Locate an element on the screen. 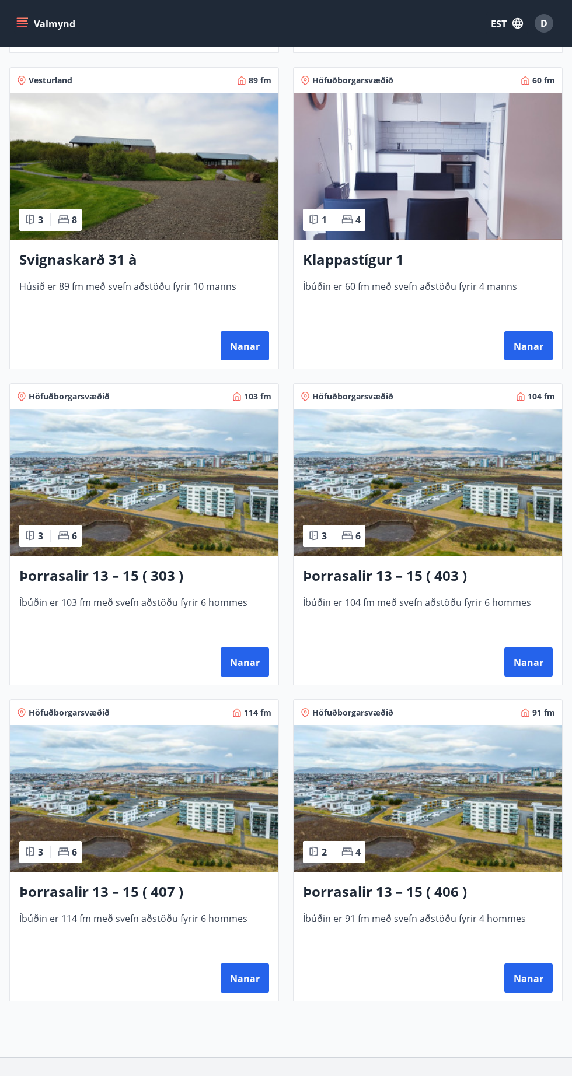  button: menu is located at coordinates (47, 23).